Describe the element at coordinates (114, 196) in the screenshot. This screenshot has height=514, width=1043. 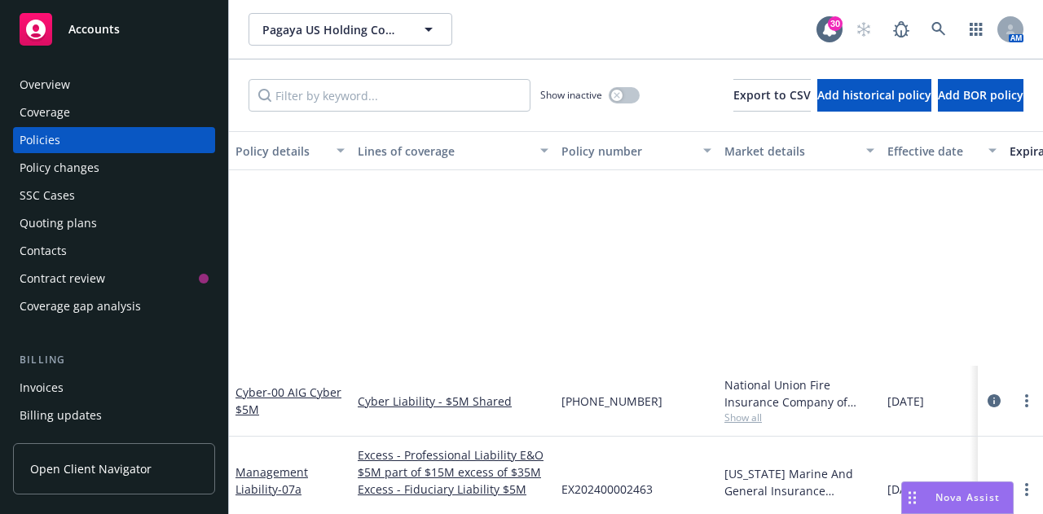
I see `a: SSC Cases` at that location.